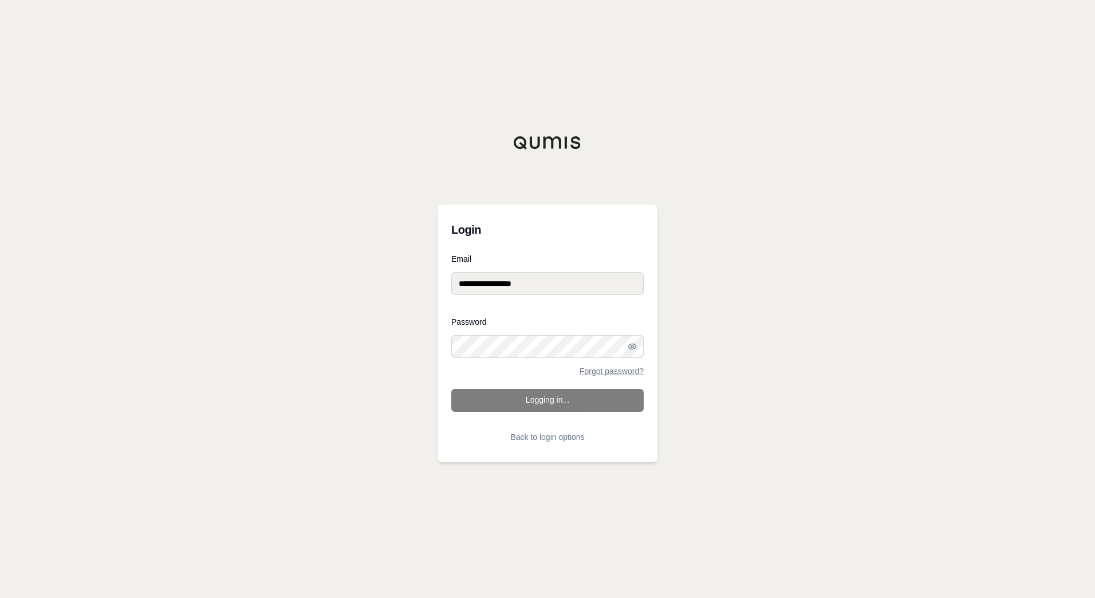 This screenshot has width=1095, height=598. Describe the element at coordinates (548, 230) in the screenshot. I see `h3: Login` at that location.